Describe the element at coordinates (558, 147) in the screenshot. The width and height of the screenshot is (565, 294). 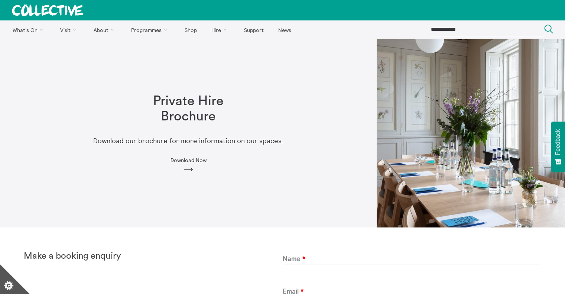
I see `button: Feedback - Show survey` at that location.